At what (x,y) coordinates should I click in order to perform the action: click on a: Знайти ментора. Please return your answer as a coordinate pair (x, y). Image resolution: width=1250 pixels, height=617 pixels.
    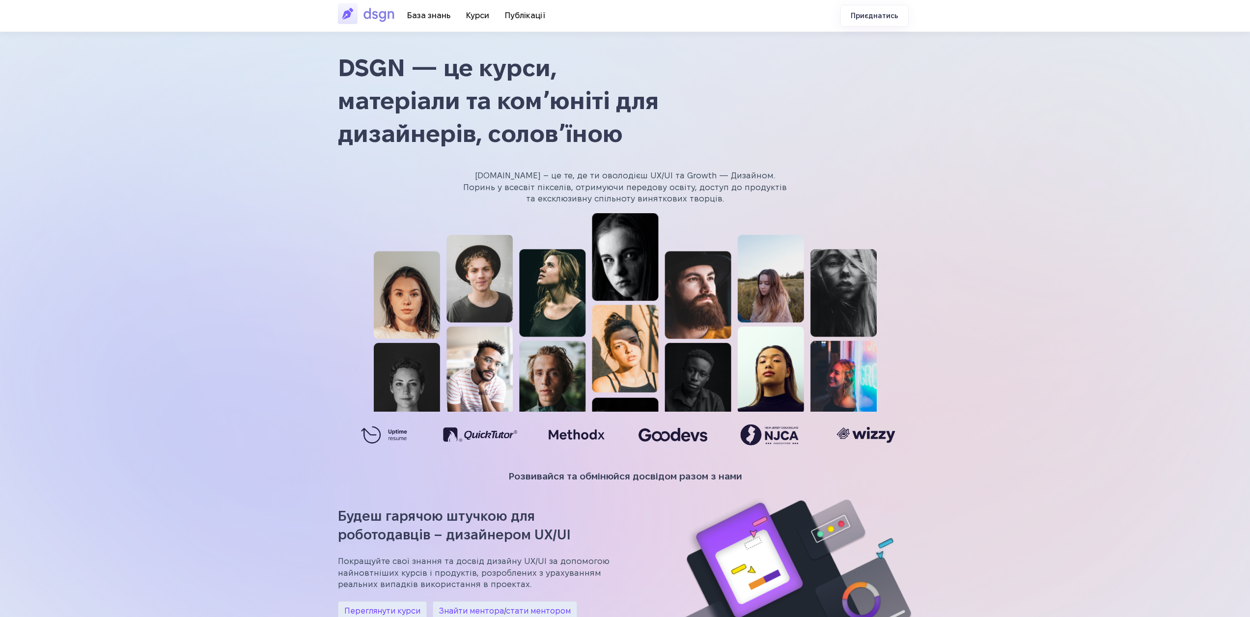
    Looking at the image, I should click on (472, 611).